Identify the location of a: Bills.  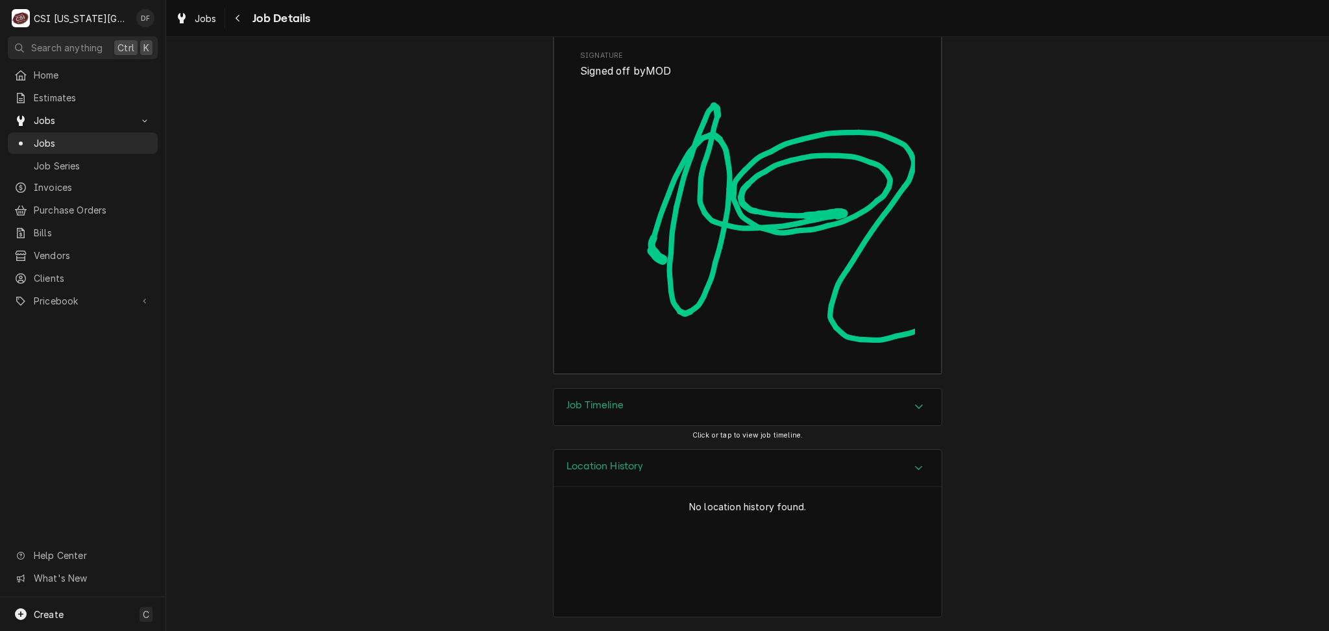
(82, 232).